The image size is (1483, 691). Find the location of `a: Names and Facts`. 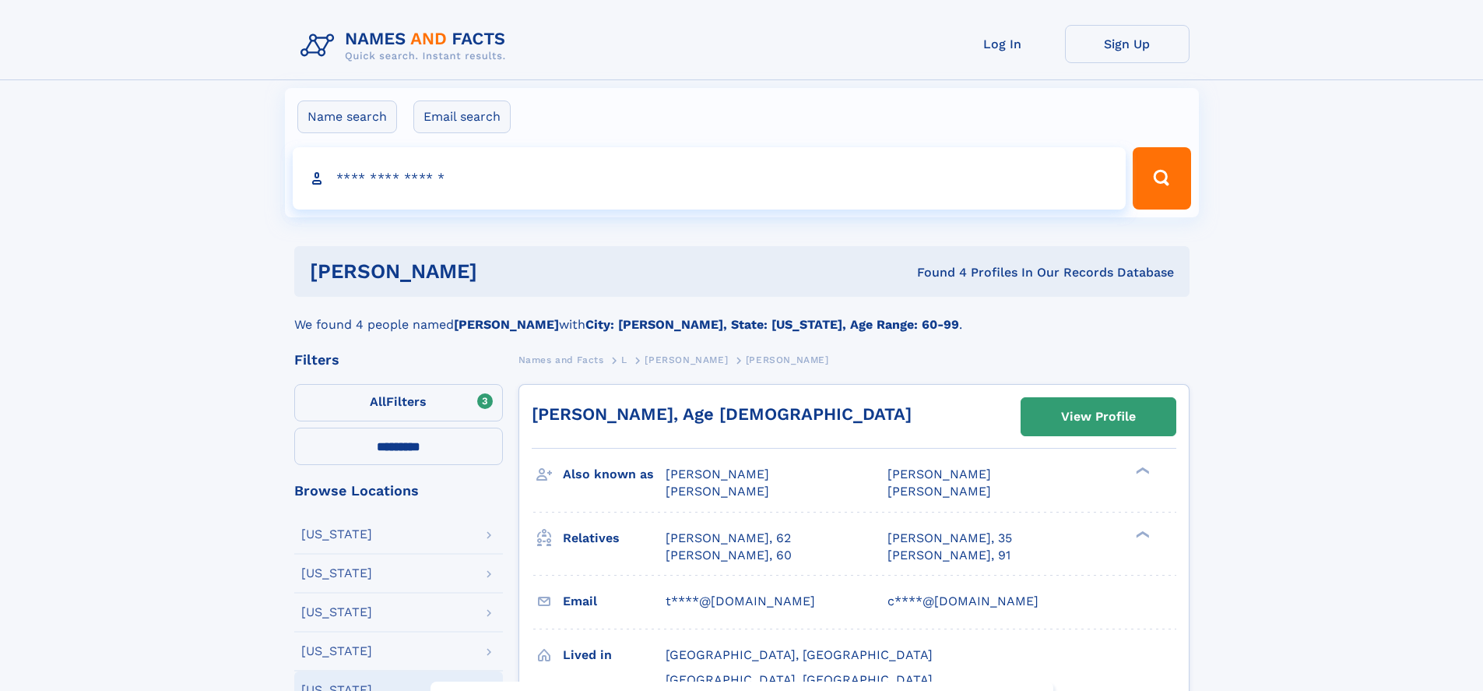

a: Names and Facts is located at coordinates (561, 359).